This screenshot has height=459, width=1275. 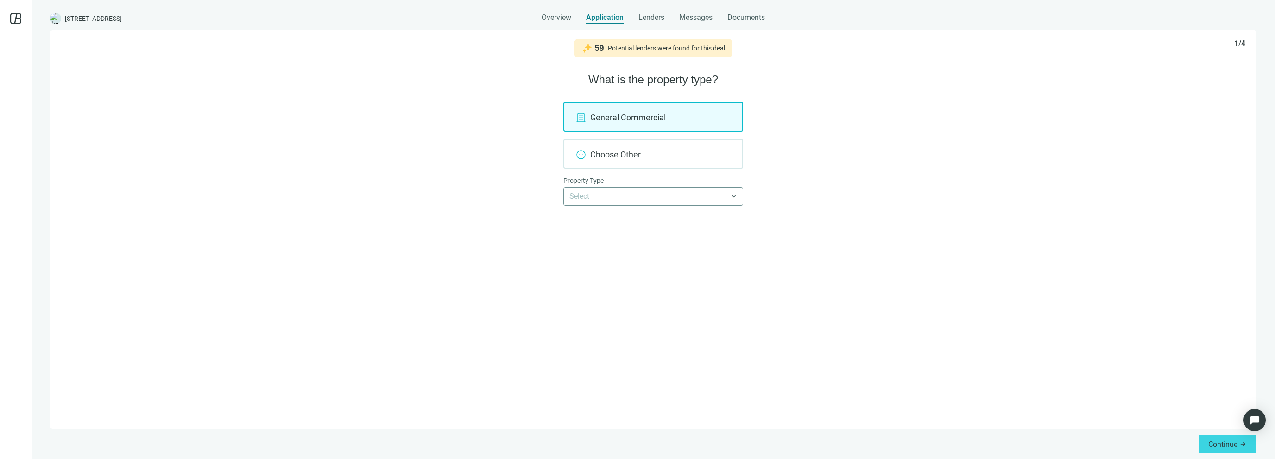 What do you see at coordinates (1227, 444) in the screenshot?
I see `button: Continuearrow_forward` at bounding box center [1227, 444].